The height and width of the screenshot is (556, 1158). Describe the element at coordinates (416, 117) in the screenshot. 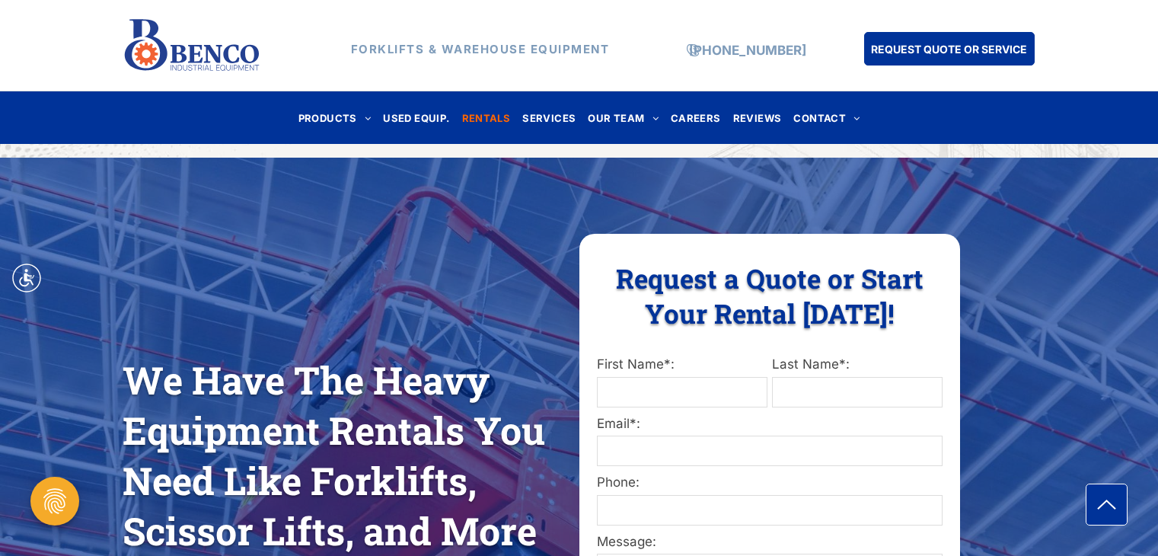

I see `a: USED EQUIP.` at that location.